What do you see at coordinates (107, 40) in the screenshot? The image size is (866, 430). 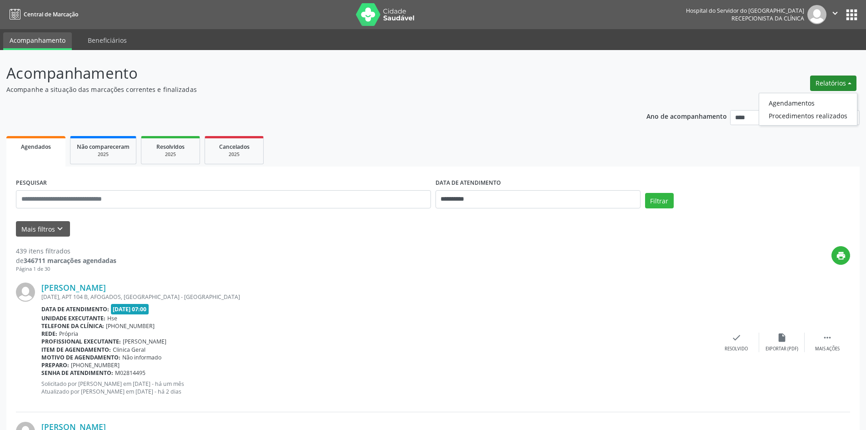 I see `a: Beneficiários` at bounding box center [107, 40].